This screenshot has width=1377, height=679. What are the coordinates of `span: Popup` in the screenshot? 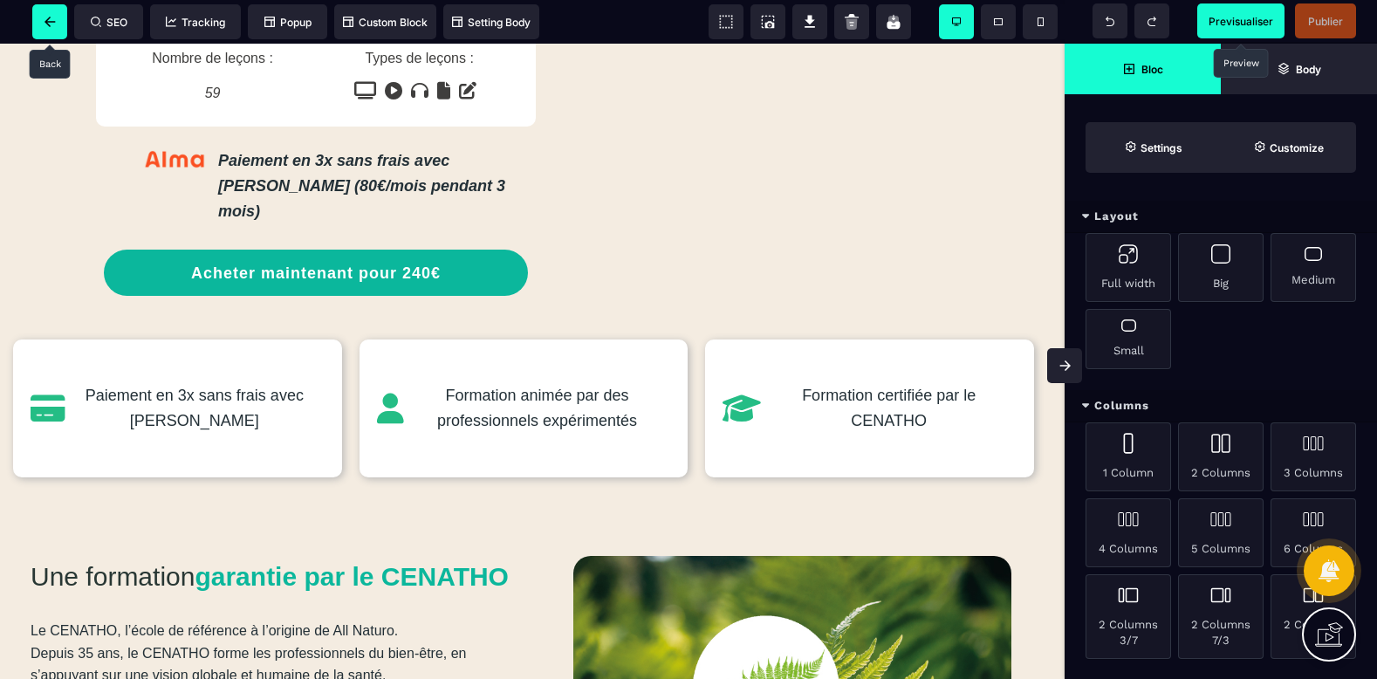 It's located at (288, 22).